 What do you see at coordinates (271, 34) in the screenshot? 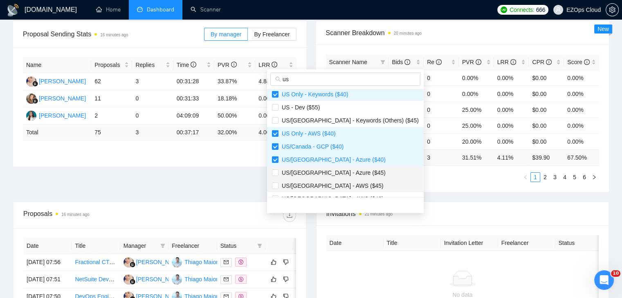
I see `span: By Freelancer` at bounding box center [271, 34].